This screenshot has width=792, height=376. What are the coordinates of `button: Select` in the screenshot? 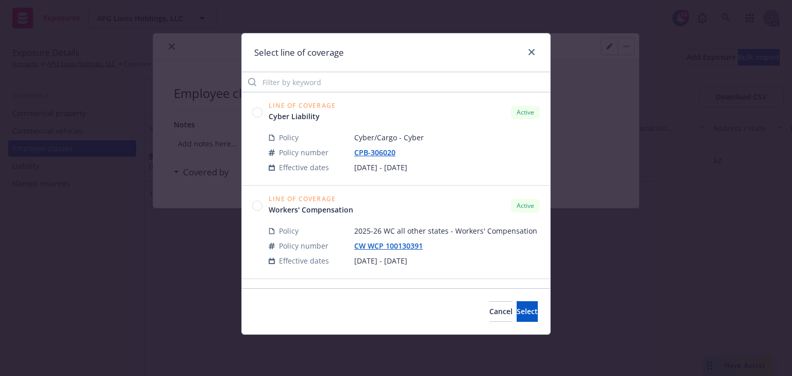 It's located at (527, 312).